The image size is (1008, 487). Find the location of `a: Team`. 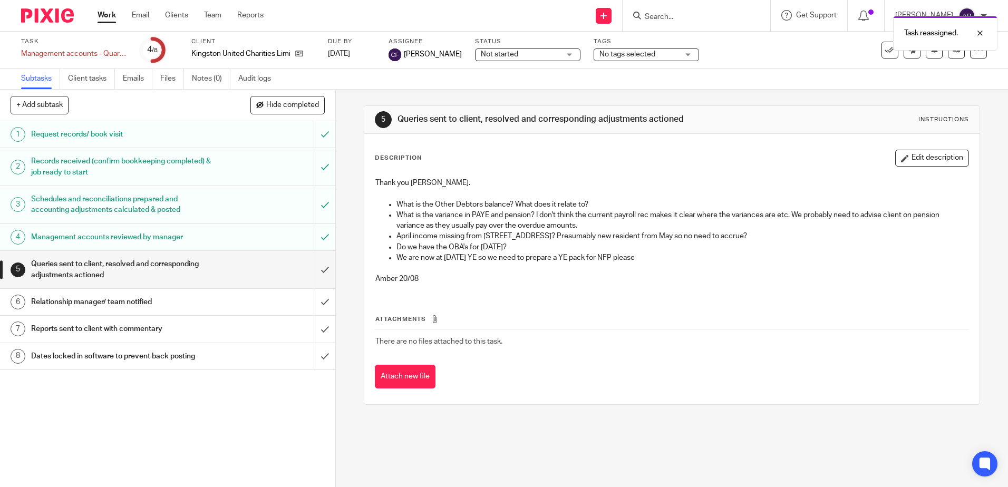

a: Team is located at coordinates (213, 15).